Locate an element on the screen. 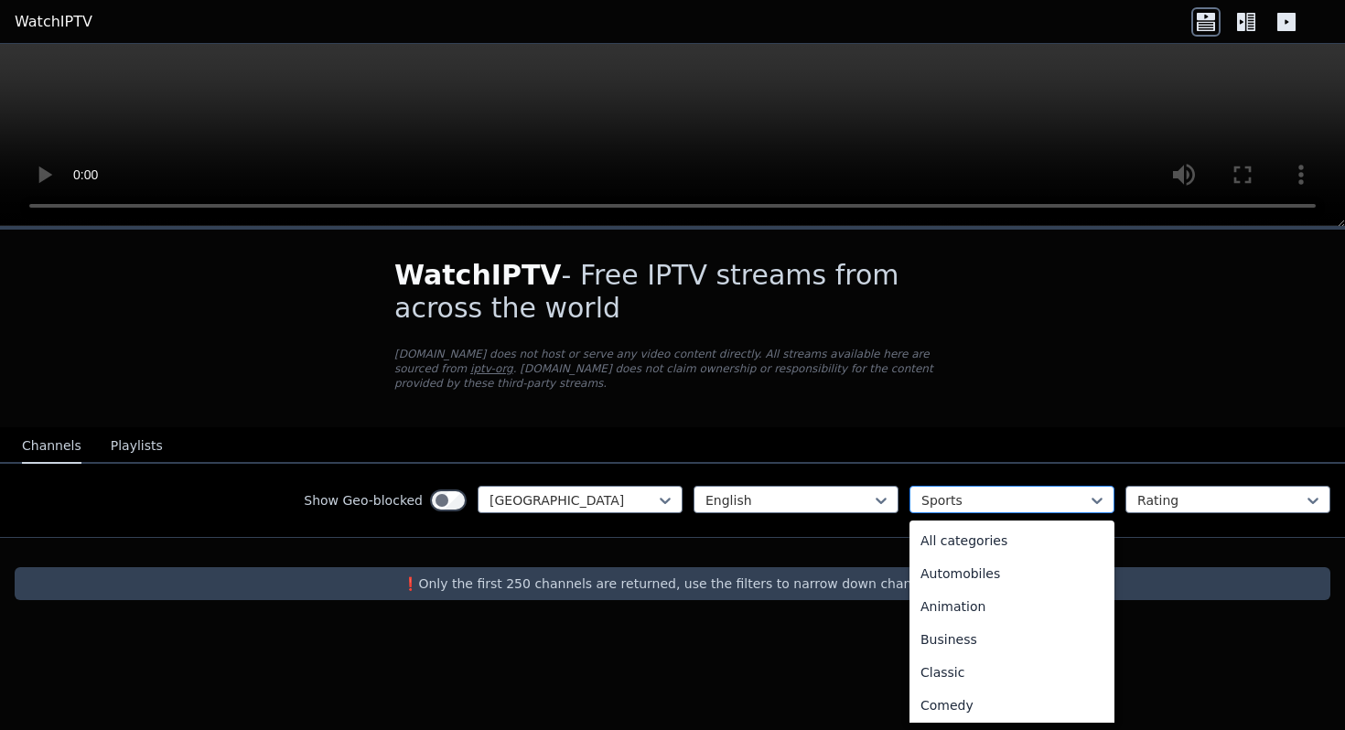 The width and height of the screenshot is (1345, 730). button: Channels is located at coordinates (51, 447).